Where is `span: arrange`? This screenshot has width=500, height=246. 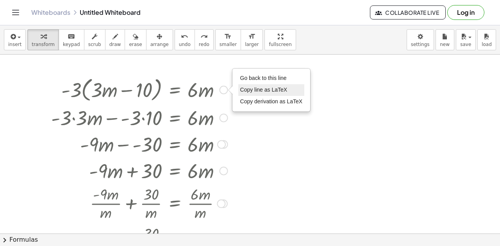
span: arrange is located at coordinates (159, 45).